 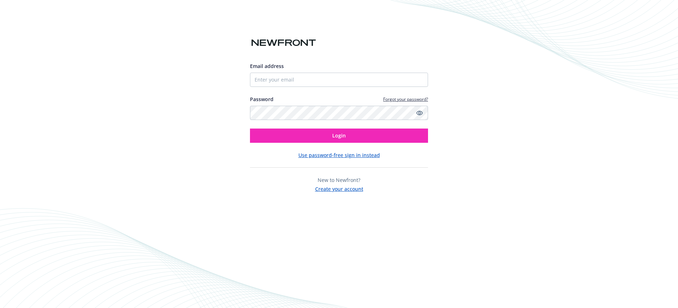 What do you see at coordinates (284, 43) in the screenshot?
I see `img: Newfront logo` at bounding box center [284, 43].